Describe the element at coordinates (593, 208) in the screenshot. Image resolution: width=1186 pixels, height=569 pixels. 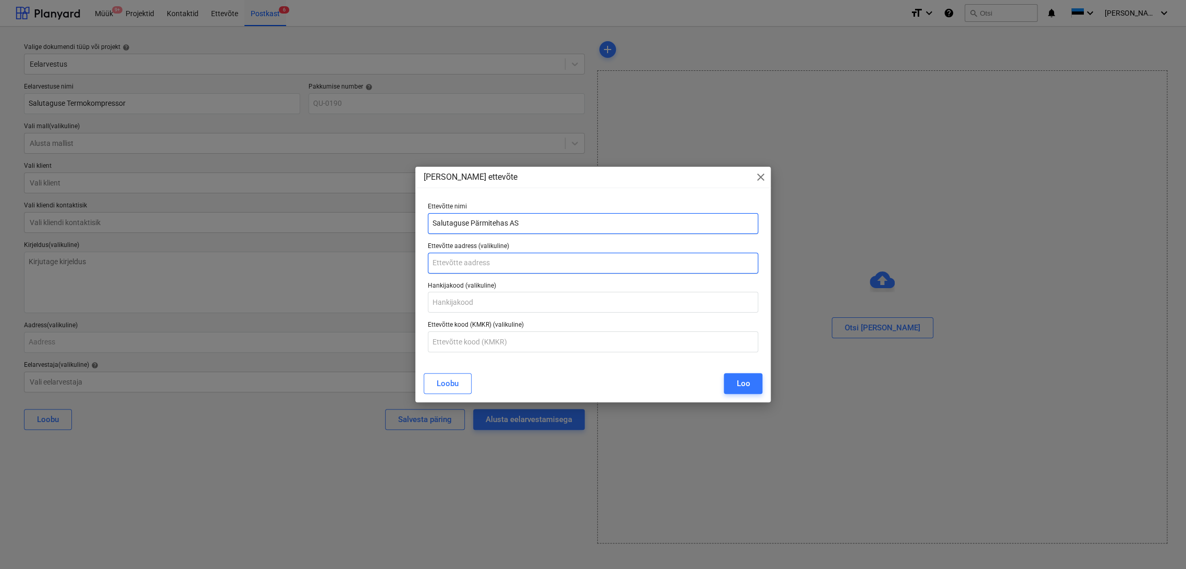
I see `p: Ettevõtte nimi` at that location.